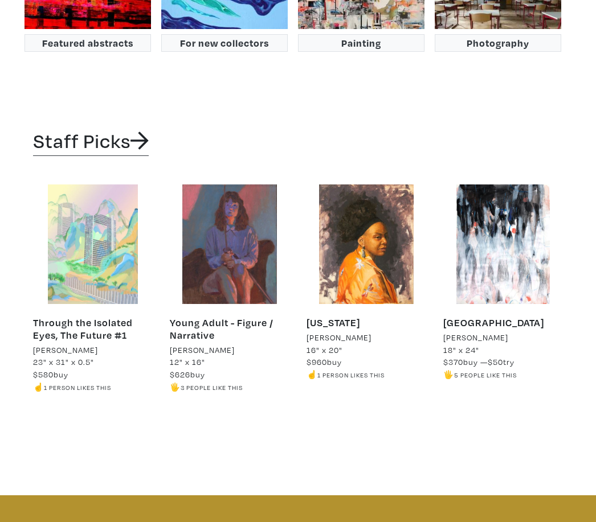  I want to click on button: Featured abstracts, so click(88, 43).